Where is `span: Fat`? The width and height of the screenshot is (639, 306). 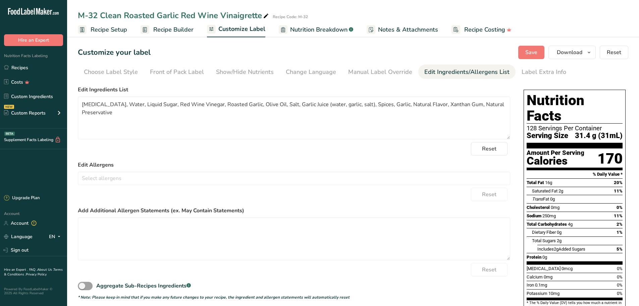
span: Fat is located at coordinates (541, 199).